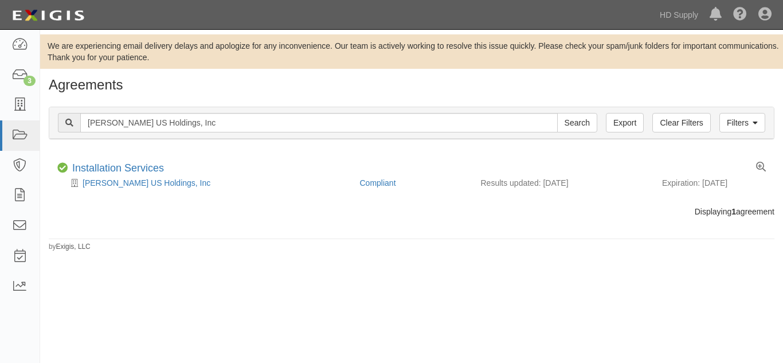 Image resolution: width=783 pixels, height=363 pixels. What do you see at coordinates (733, 211) in the screenshot?
I see `b: 1` at bounding box center [733, 211].